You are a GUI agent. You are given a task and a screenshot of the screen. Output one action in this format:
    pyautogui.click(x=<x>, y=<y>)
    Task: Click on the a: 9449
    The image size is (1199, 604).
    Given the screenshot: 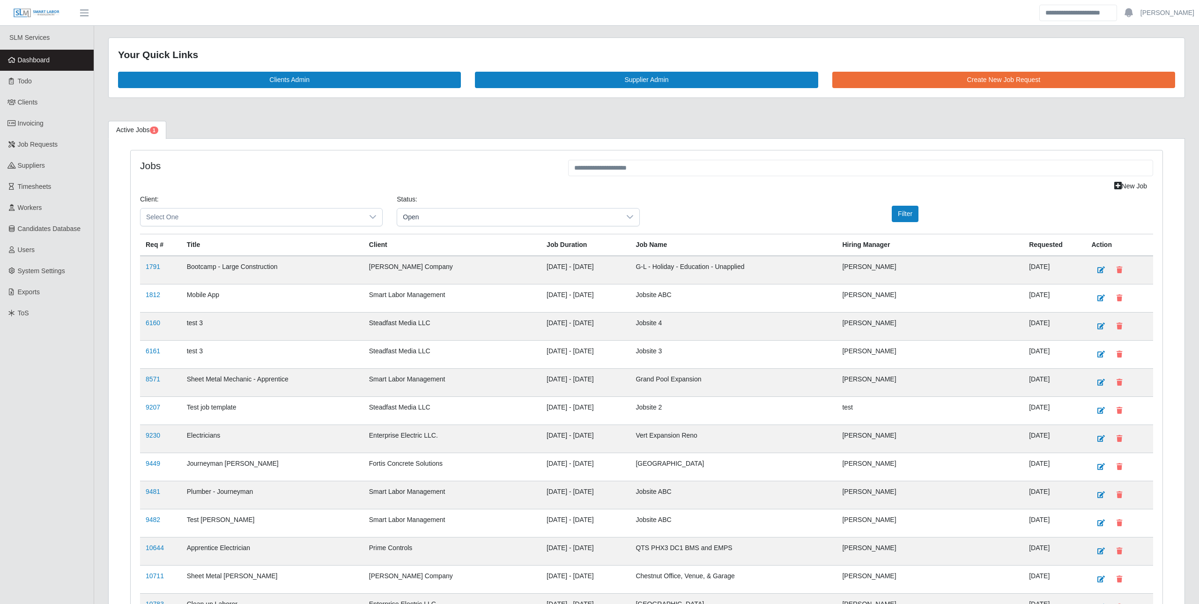 What is the action you would take?
    pyautogui.click(x=153, y=463)
    